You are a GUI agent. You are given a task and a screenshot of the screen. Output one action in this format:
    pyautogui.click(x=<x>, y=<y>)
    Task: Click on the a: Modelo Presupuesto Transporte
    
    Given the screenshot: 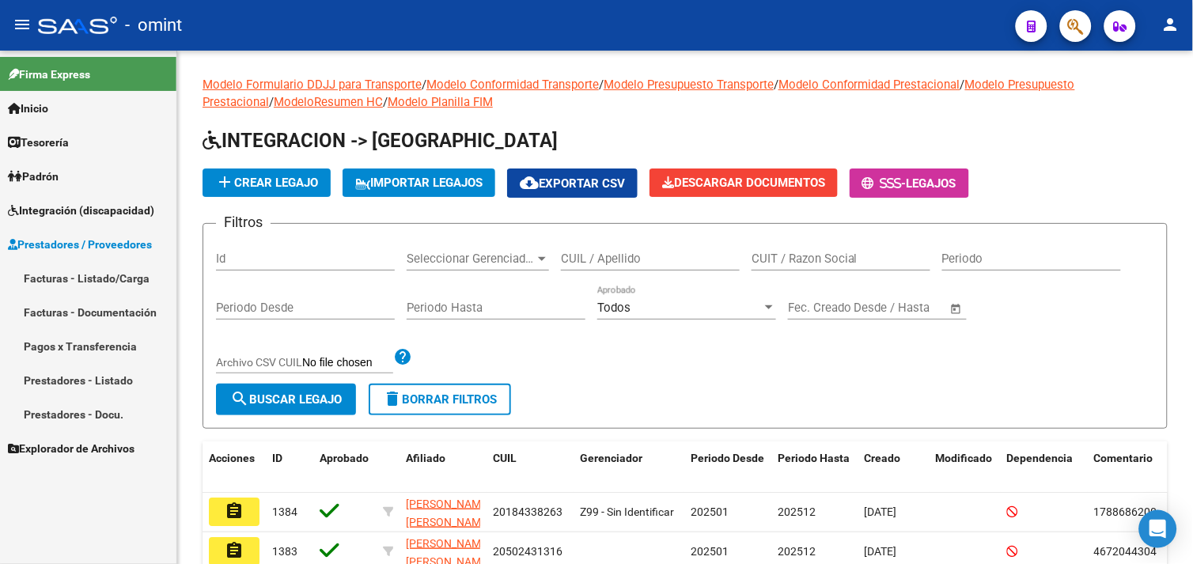 What is the action you would take?
    pyautogui.click(x=688, y=85)
    